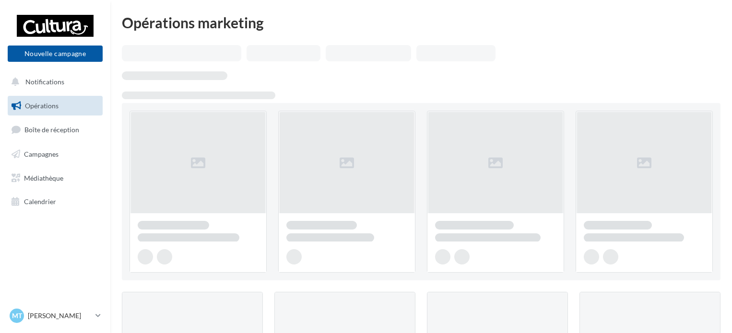  What do you see at coordinates (55, 154) in the screenshot?
I see `a: Campagnes` at bounding box center [55, 154].